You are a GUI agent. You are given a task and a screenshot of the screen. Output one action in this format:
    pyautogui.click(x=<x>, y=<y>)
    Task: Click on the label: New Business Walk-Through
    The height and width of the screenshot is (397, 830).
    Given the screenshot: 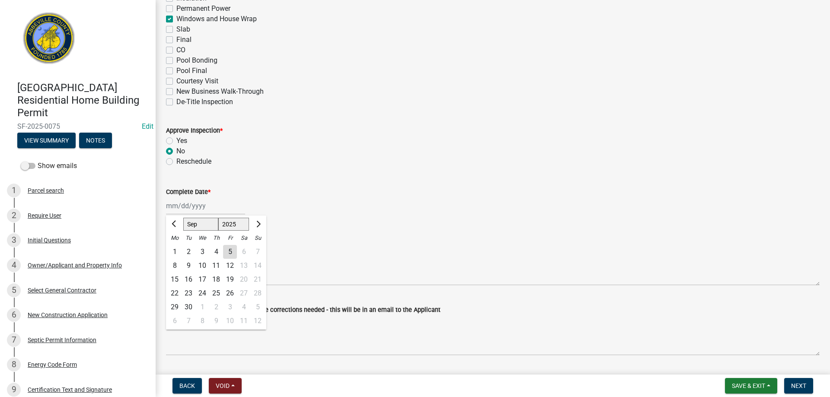 What is the action you would take?
    pyautogui.click(x=220, y=92)
    